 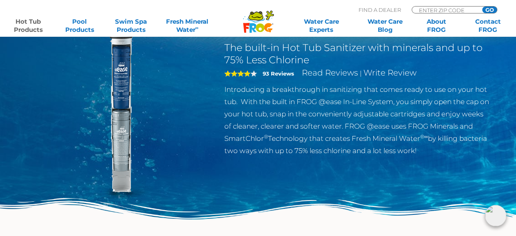 What do you see at coordinates (131, 26) in the screenshot?
I see `a: Swim SpaProducts` at bounding box center [131, 26].